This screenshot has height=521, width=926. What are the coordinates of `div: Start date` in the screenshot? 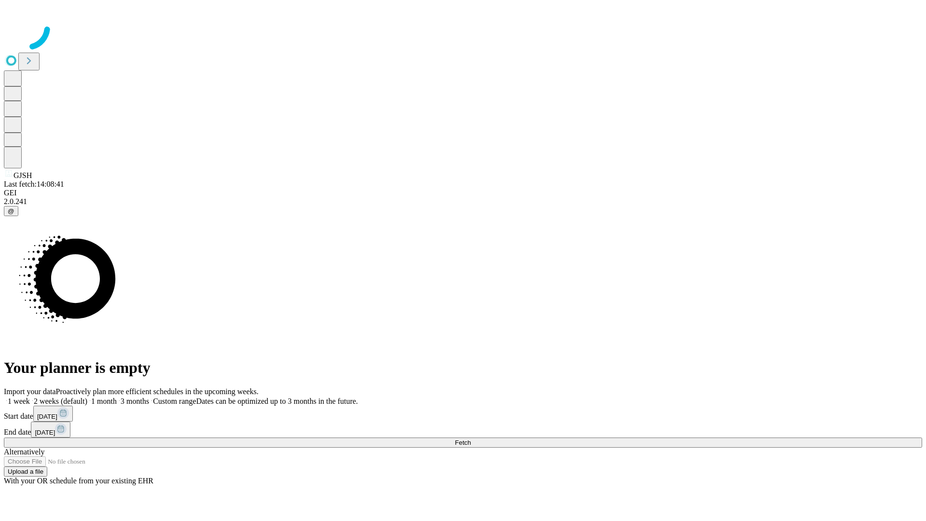 It's located at (463, 414).